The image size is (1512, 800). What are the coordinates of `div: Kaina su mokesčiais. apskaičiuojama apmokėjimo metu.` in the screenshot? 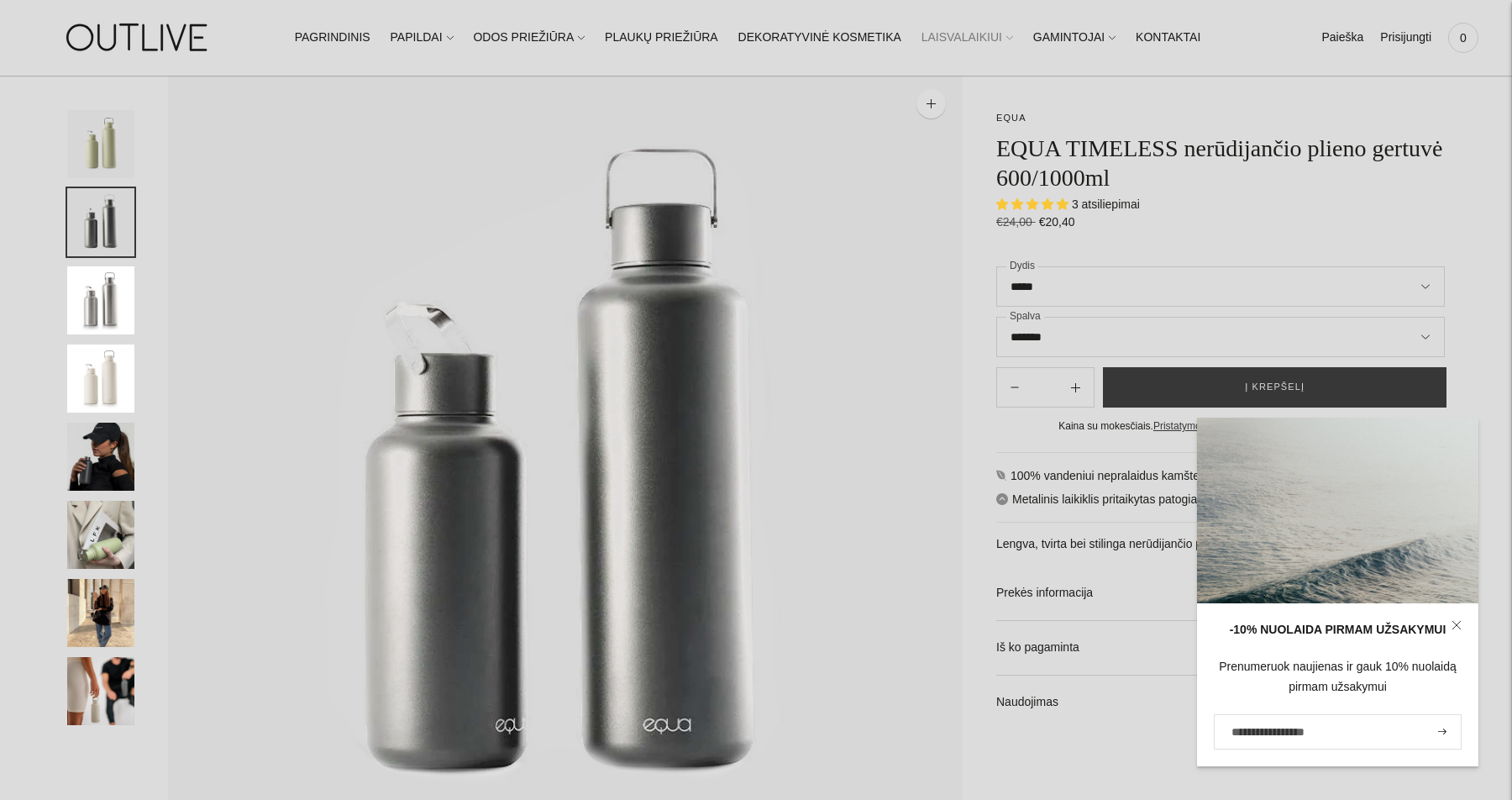 It's located at (1221, 426).